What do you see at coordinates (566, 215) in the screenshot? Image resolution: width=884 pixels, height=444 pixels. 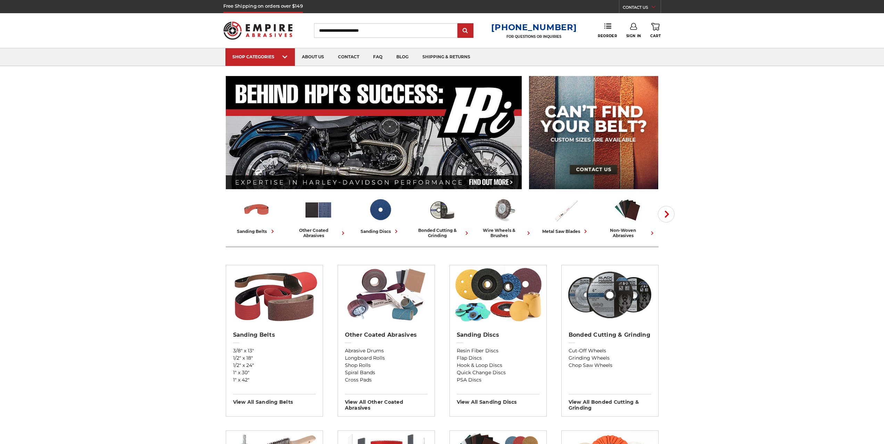 I see `a: metal saw blades` at bounding box center [566, 215].